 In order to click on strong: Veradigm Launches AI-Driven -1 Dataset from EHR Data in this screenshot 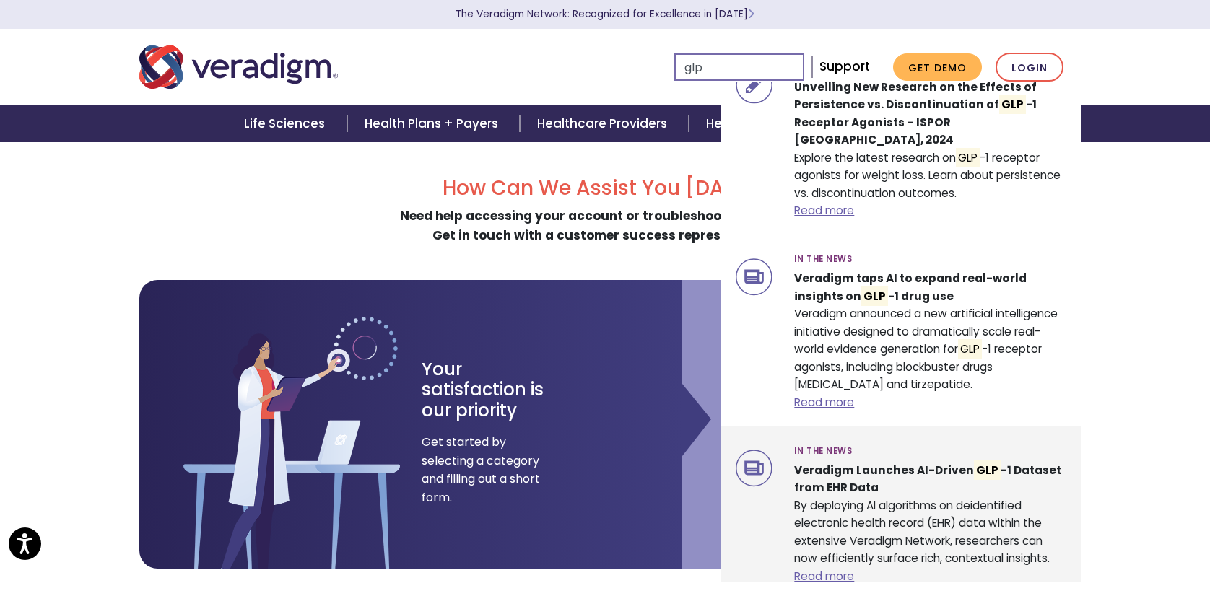, I will do `click(927, 478)`.